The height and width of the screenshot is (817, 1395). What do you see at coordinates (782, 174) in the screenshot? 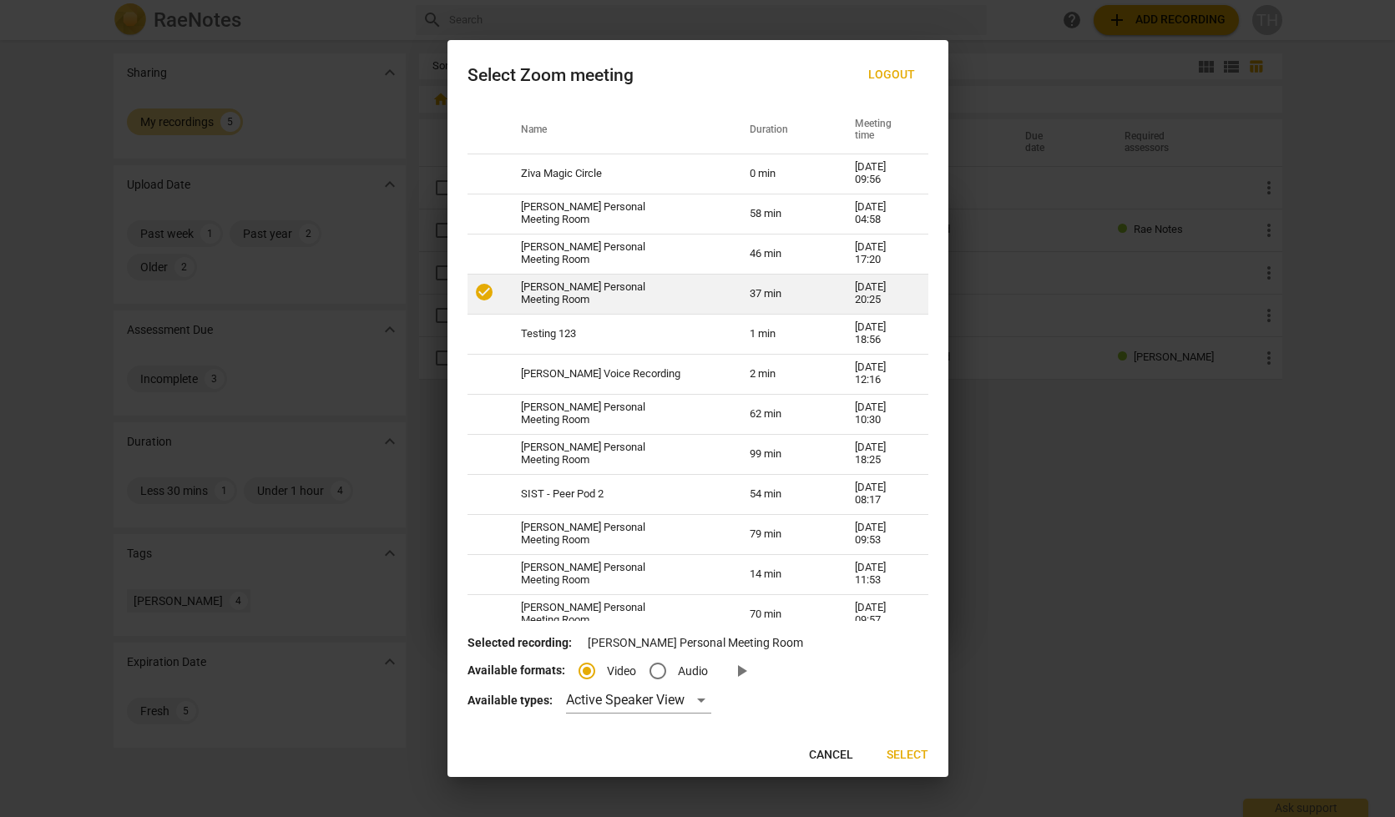
I see `td: 0 min` at bounding box center [782, 174].